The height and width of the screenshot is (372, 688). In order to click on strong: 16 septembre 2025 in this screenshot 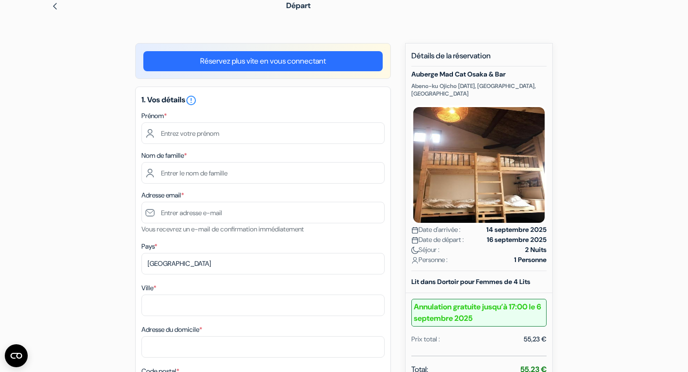, I will do `click(517, 239)`.